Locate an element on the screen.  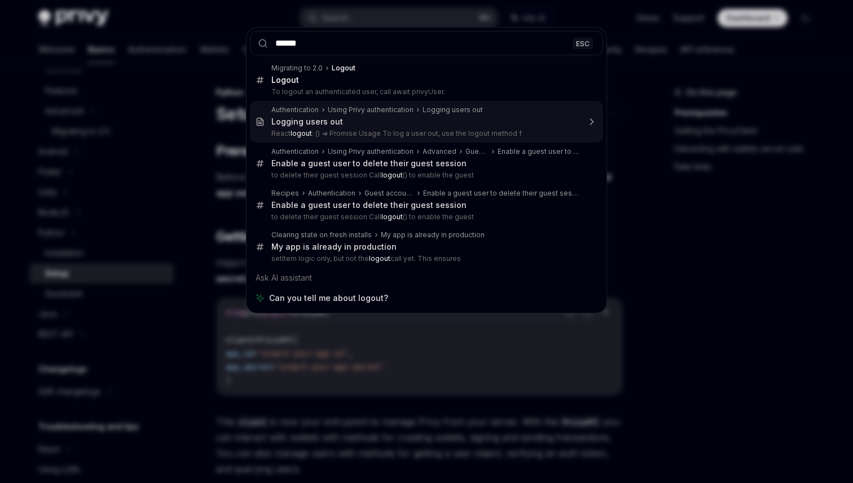
div: Migrating to 2.0 is located at coordinates (297, 68).